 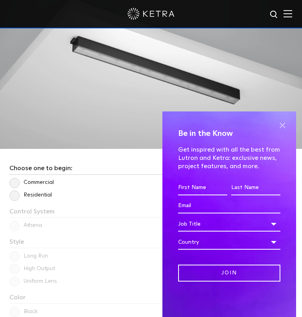 I want to click on img: ketra-logo-2019-white, so click(x=151, y=14).